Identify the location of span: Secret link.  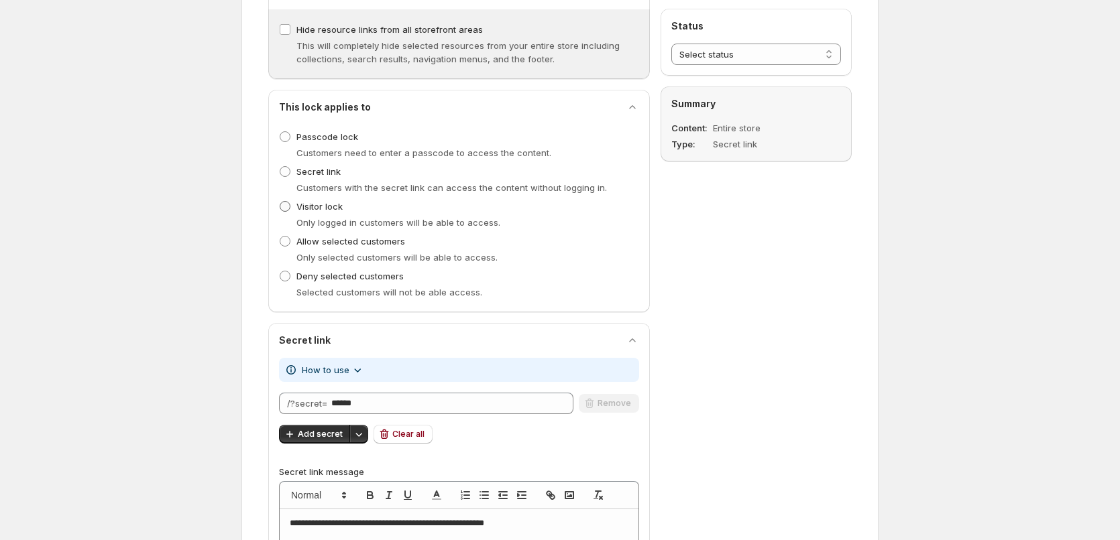
(318, 172).